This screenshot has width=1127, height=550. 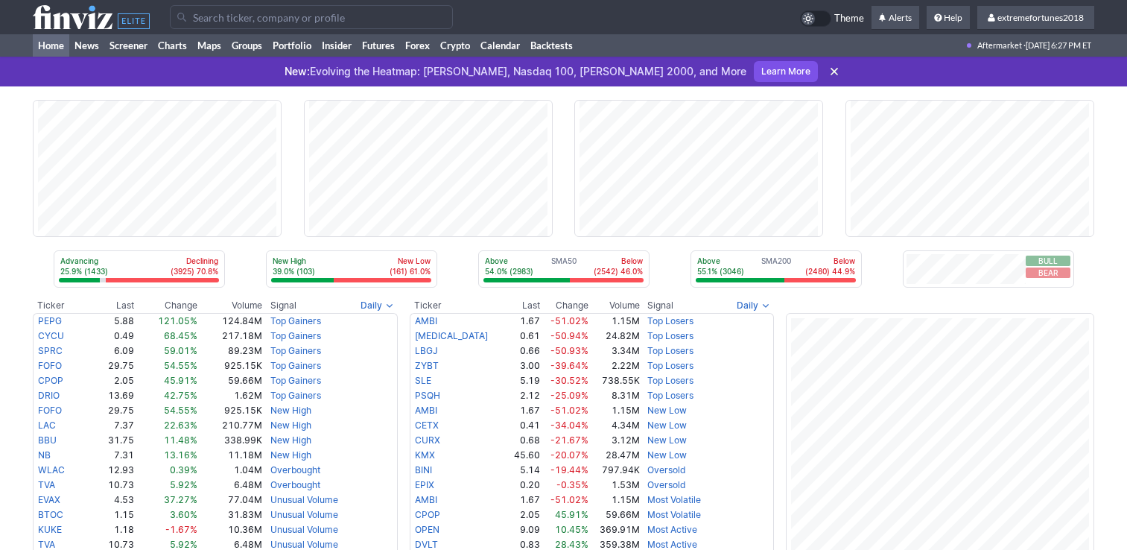 What do you see at coordinates (614, 470) in the screenshot?
I see `td: 797.94K` at bounding box center [614, 470].